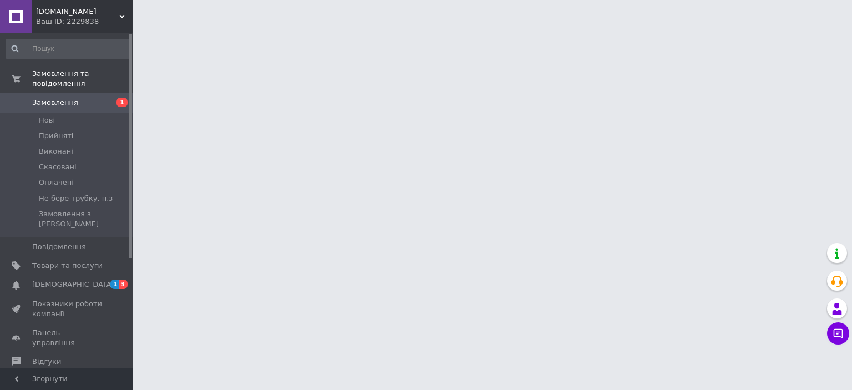 The width and height of the screenshot is (852, 390). Describe the element at coordinates (78, 12) in the screenshot. I see `span: Mobileparts.com.ua` at that location.